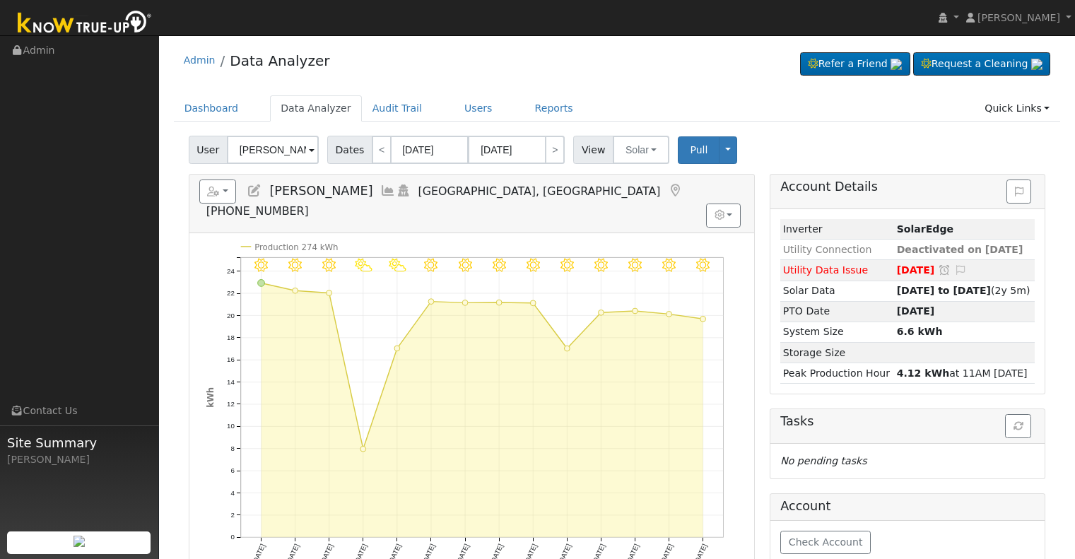  I want to click on i: 9/17 - Clear, so click(329, 264).